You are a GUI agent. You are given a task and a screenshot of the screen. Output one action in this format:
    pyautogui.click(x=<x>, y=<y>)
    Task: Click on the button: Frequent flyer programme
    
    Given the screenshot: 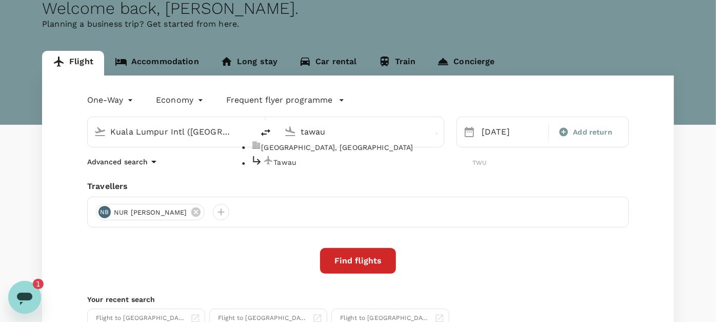 What is the action you would take?
    pyautogui.click(x=285, y=100)
    